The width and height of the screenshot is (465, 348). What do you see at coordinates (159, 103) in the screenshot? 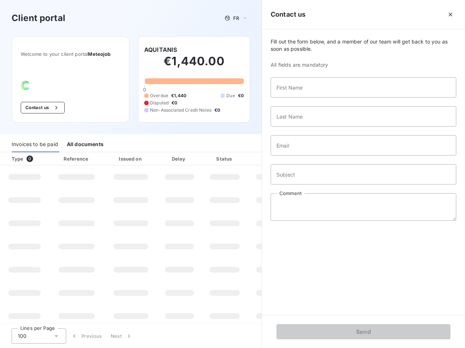
I see `span: Disputed` at bounding box center [159, 103].